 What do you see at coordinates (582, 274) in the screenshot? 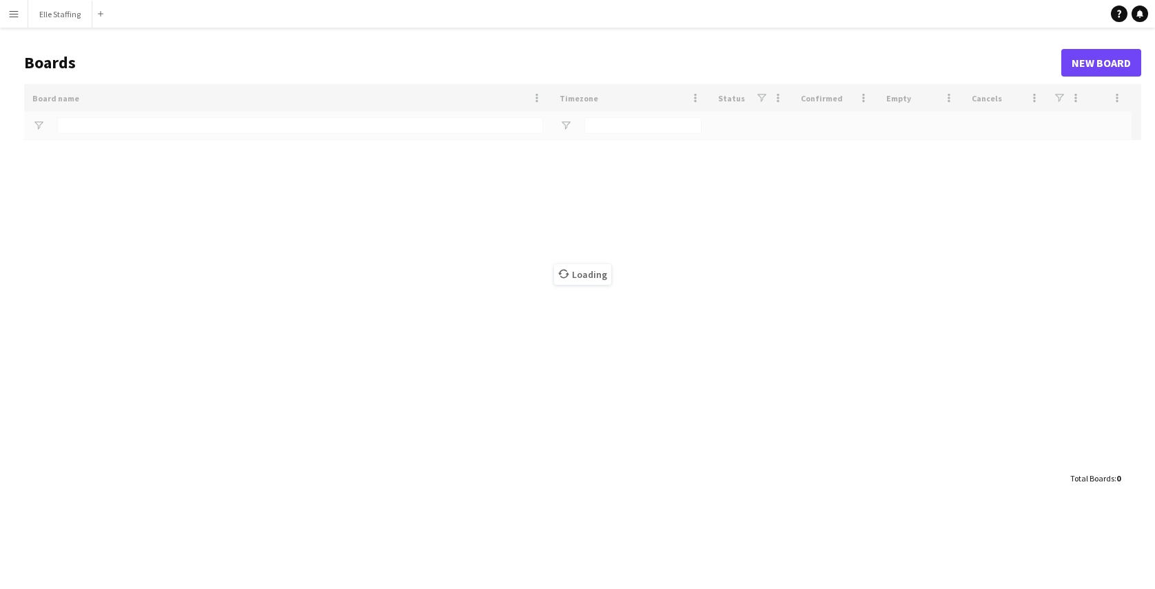
I see `span: Loading` at bounding box center [582, 274].